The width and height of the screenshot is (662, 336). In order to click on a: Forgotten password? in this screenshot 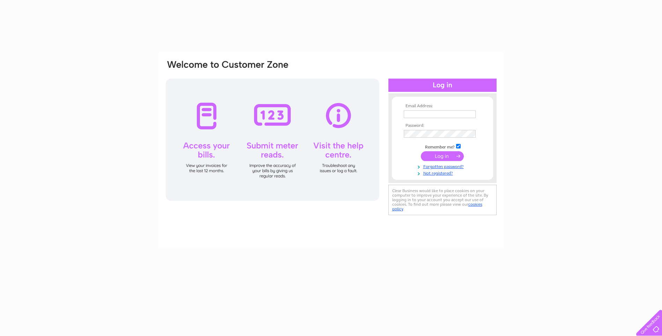, I will do `click(443, 166)`.